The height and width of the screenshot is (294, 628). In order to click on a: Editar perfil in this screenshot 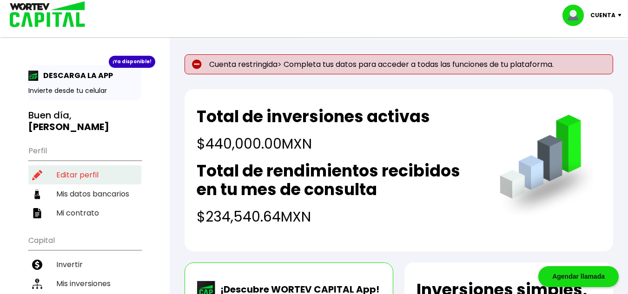, I will do `click(85, 175)`.